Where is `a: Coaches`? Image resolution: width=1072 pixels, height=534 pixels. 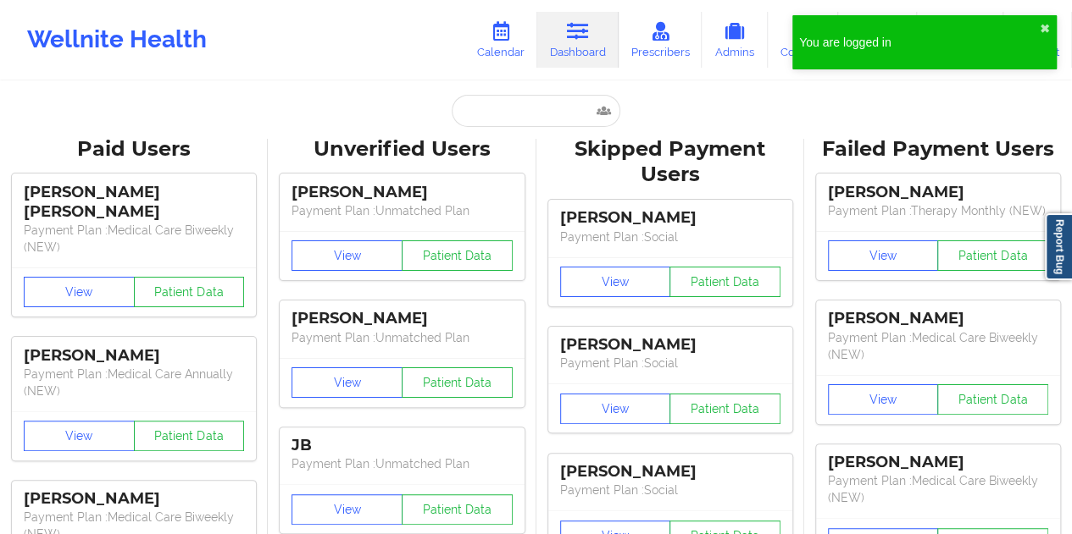 a: Coaches is located at coordinates (802, 40).